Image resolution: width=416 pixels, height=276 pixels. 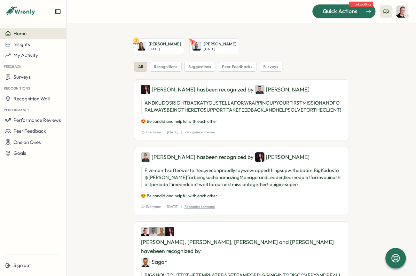 What do you see at coordinates (242, 178) in the screenshot?
I see `p: Five months after we started, we can proudly say we wrapped things up with a baam! Big Kudos to @...` at bounding box center [242, 178].